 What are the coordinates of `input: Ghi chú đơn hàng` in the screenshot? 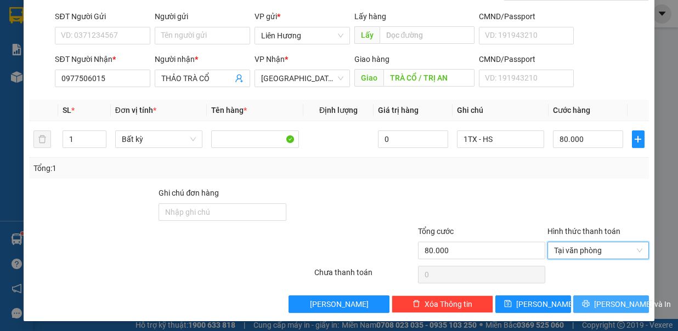 It's located at (222, 212).